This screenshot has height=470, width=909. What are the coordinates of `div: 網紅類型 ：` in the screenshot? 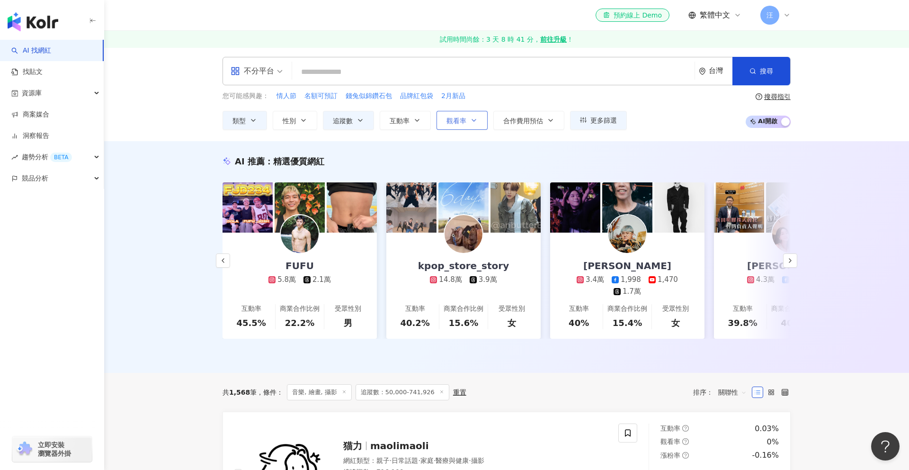 It's located at (475, 461).